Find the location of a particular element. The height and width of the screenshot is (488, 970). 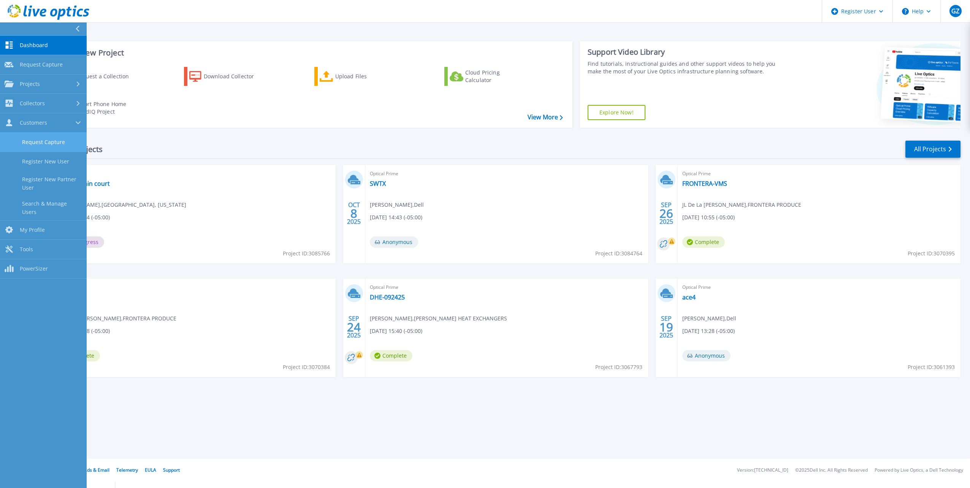

a: View More is located at coordinates (545, 117).